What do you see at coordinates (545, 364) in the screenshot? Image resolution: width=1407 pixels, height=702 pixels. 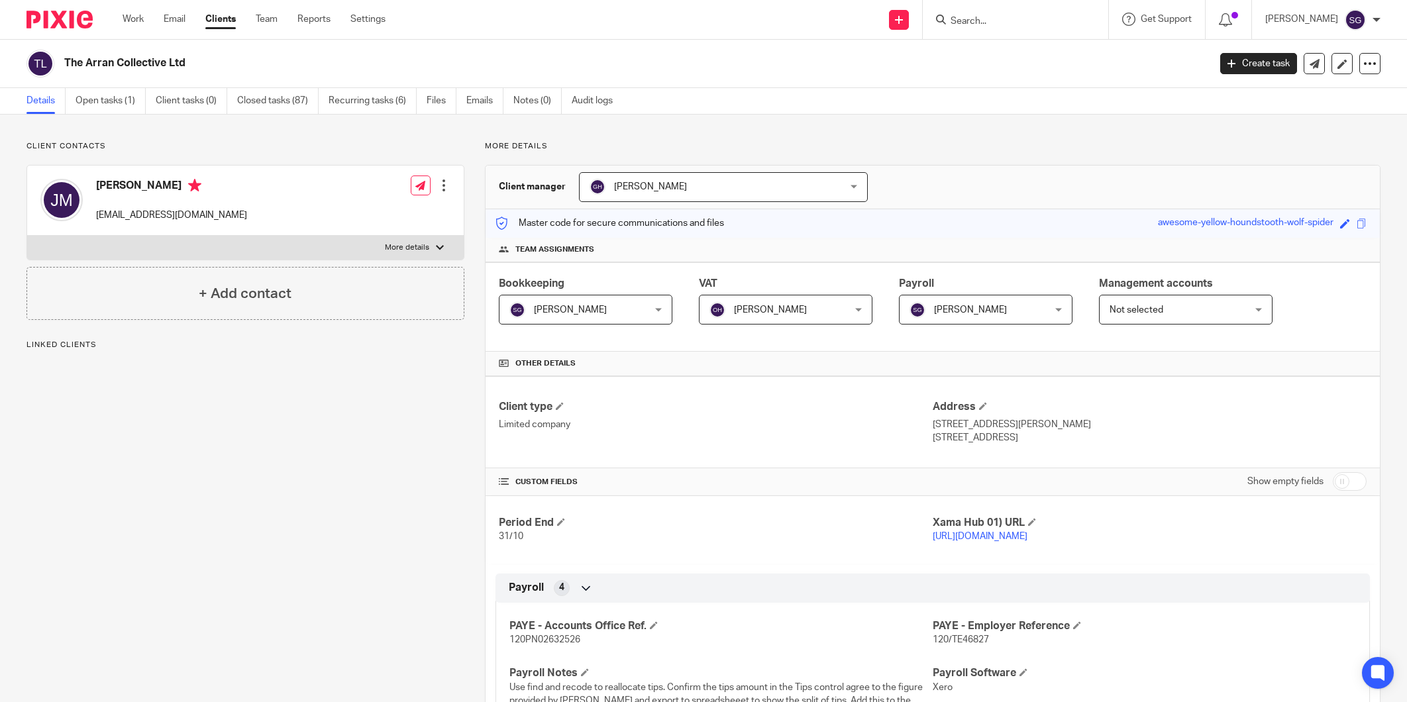 I see `span: Other details` at bounding box center [545, 364].